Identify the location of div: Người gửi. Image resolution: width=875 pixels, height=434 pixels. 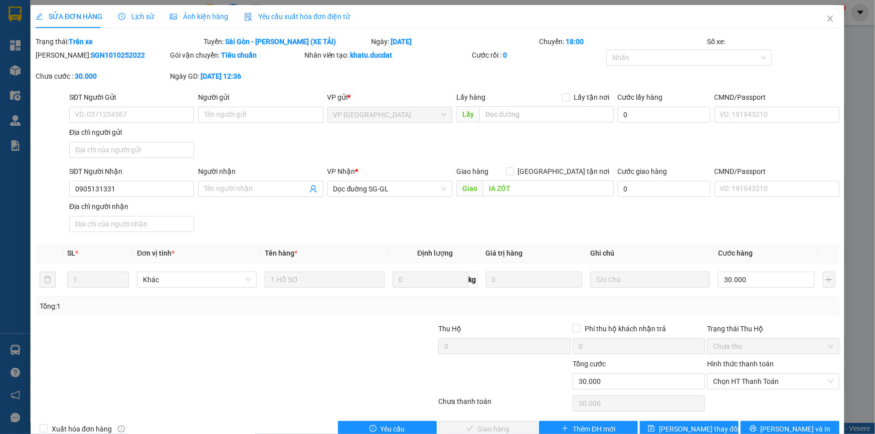
(260, 97).